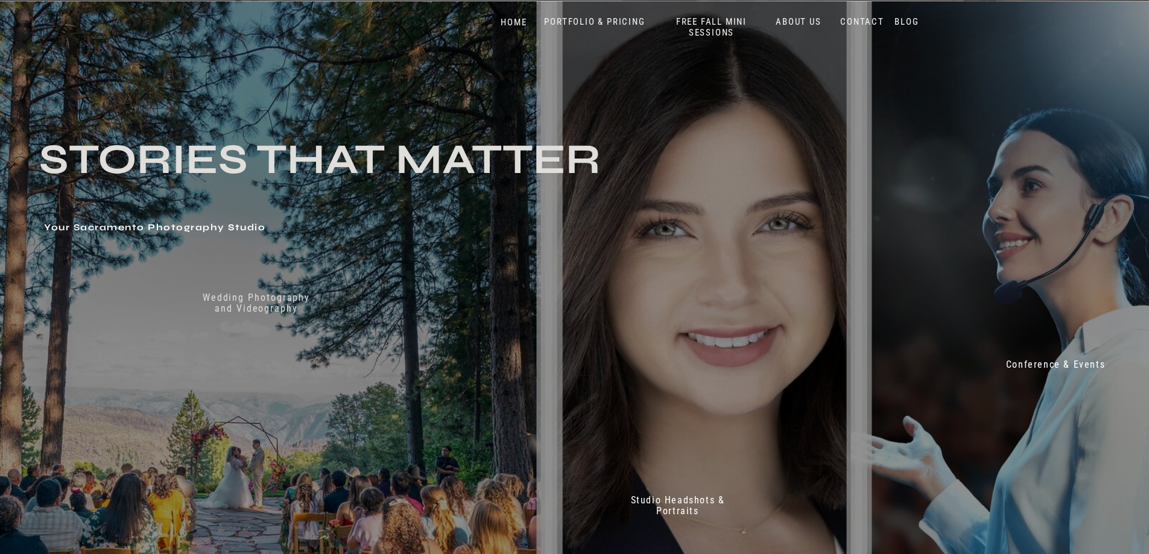 The image size is (1149, 554). I want to click on nav: Studio Headshots & Portraits, so click(678, 508).